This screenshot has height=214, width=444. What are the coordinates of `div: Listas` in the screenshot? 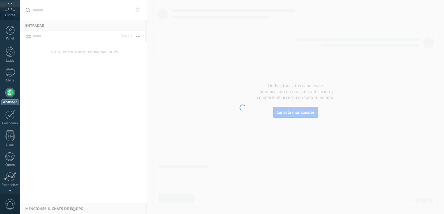 It's located at (10, 145).